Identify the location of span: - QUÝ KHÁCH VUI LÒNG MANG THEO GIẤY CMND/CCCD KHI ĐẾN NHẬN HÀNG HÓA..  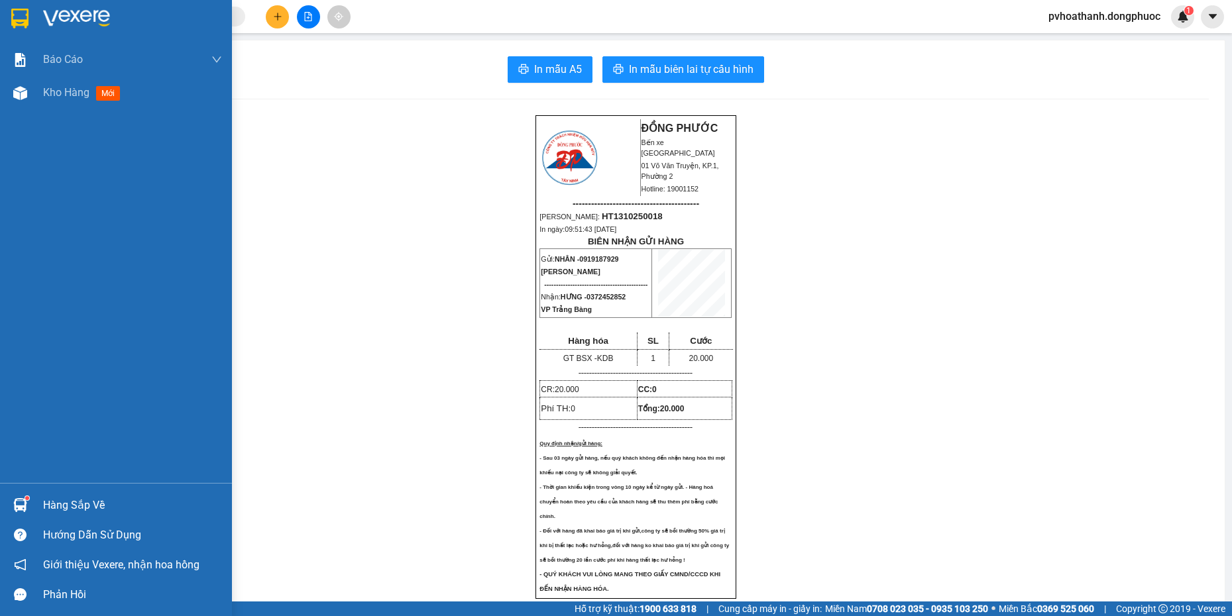
(630, 582).